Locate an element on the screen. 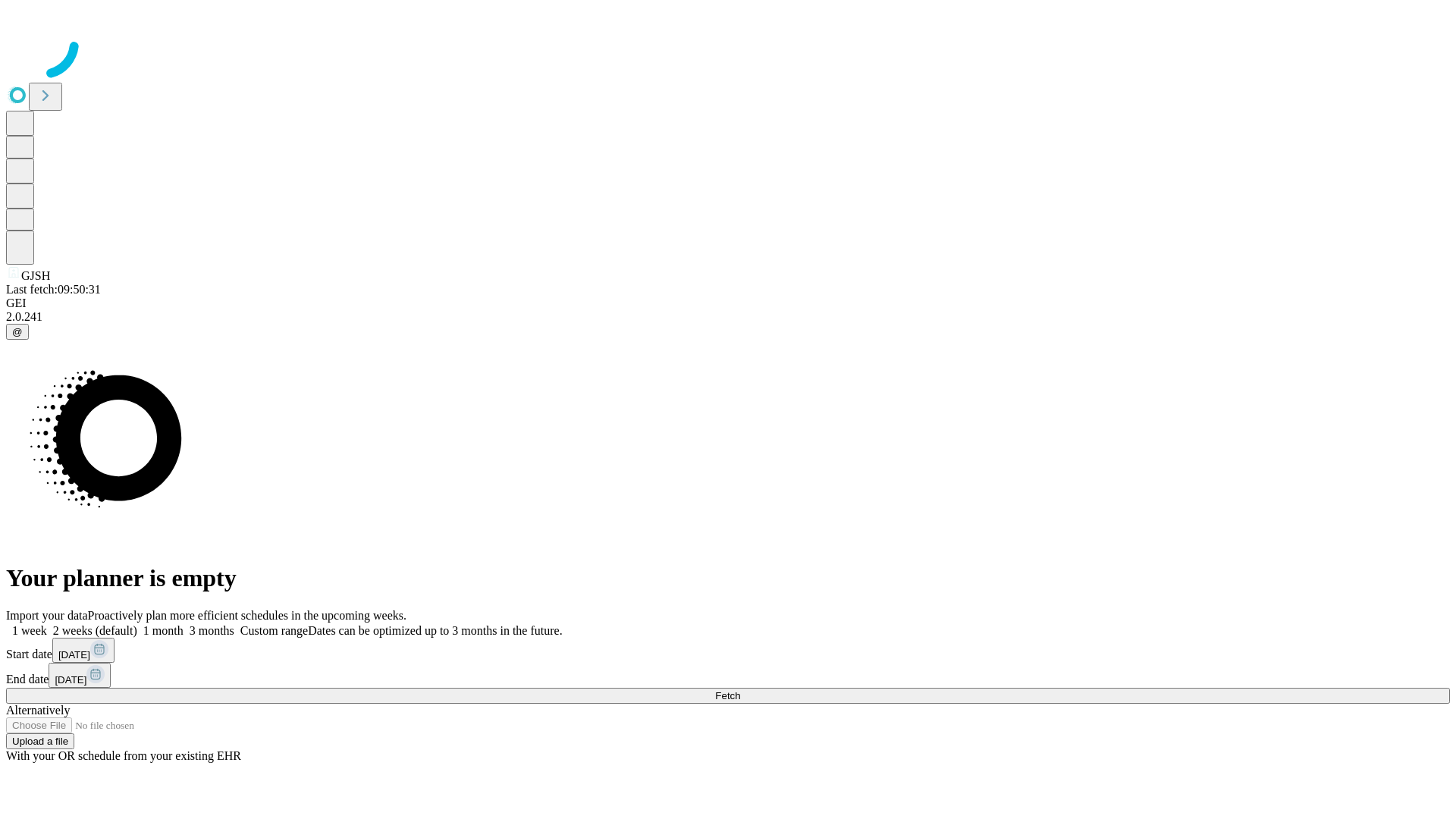  span: Fetch is located at coordinates (727, 696).